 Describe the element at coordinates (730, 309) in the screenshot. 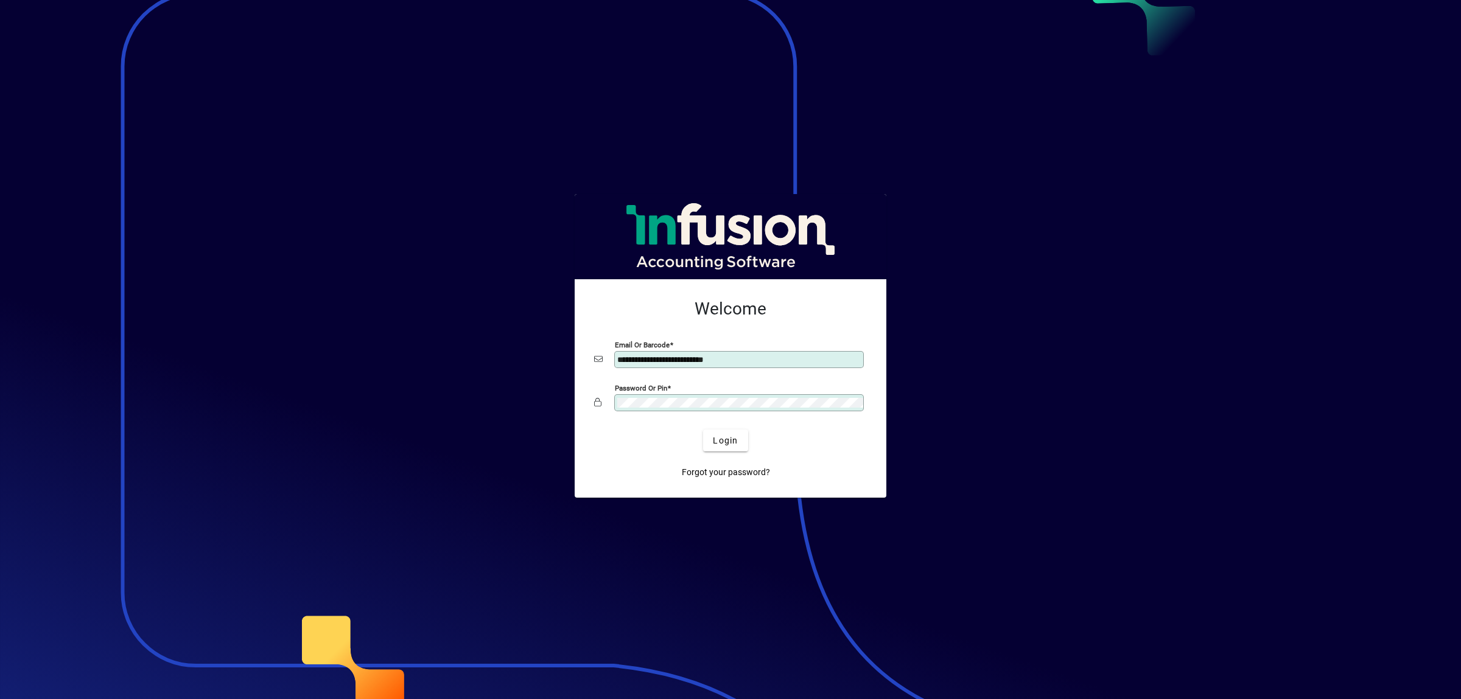

I see `h2: Welcome` at that location.